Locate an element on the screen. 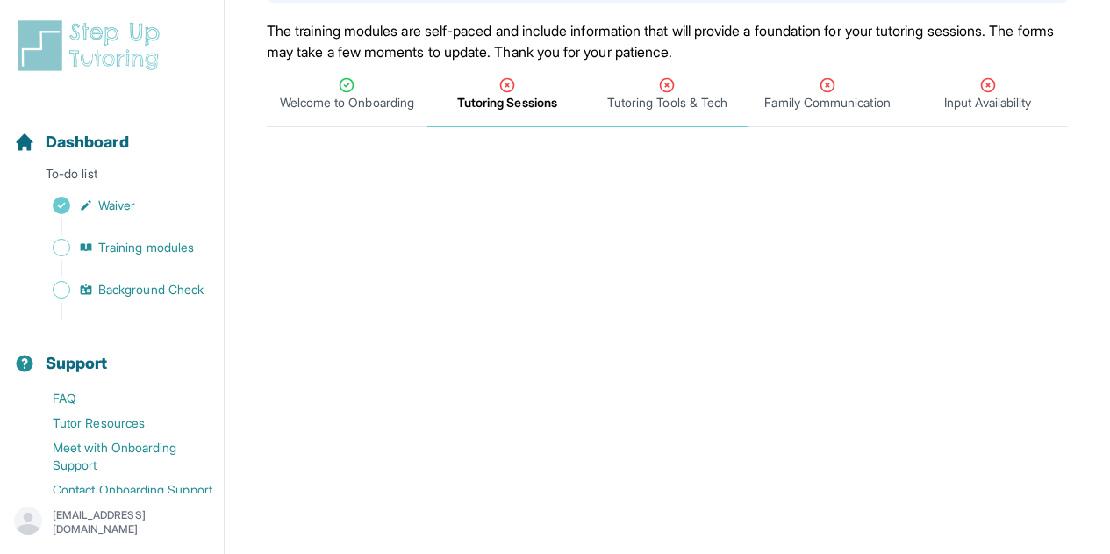 The width and height of the screenshot is (1110, 554). span: Background Check is located at coordinates (151, 290).